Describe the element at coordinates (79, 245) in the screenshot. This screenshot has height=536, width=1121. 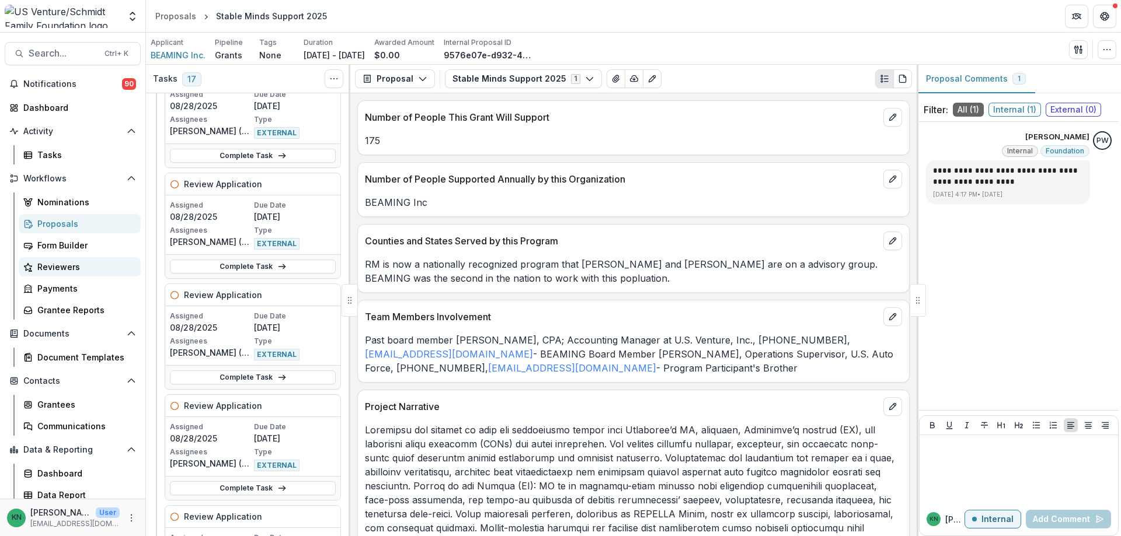
I see `a: Form Builder` at that location.